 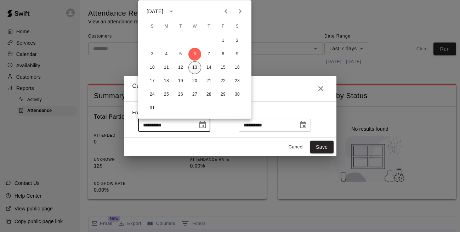 What do you see at coordinates (237, 81) in the screenshot?
I see `button: 23` at bounding box center [237, 81].